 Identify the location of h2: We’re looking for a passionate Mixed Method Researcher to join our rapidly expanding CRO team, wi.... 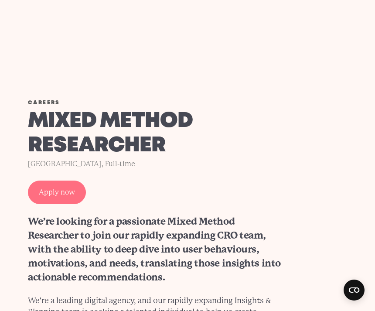
(156, 250).